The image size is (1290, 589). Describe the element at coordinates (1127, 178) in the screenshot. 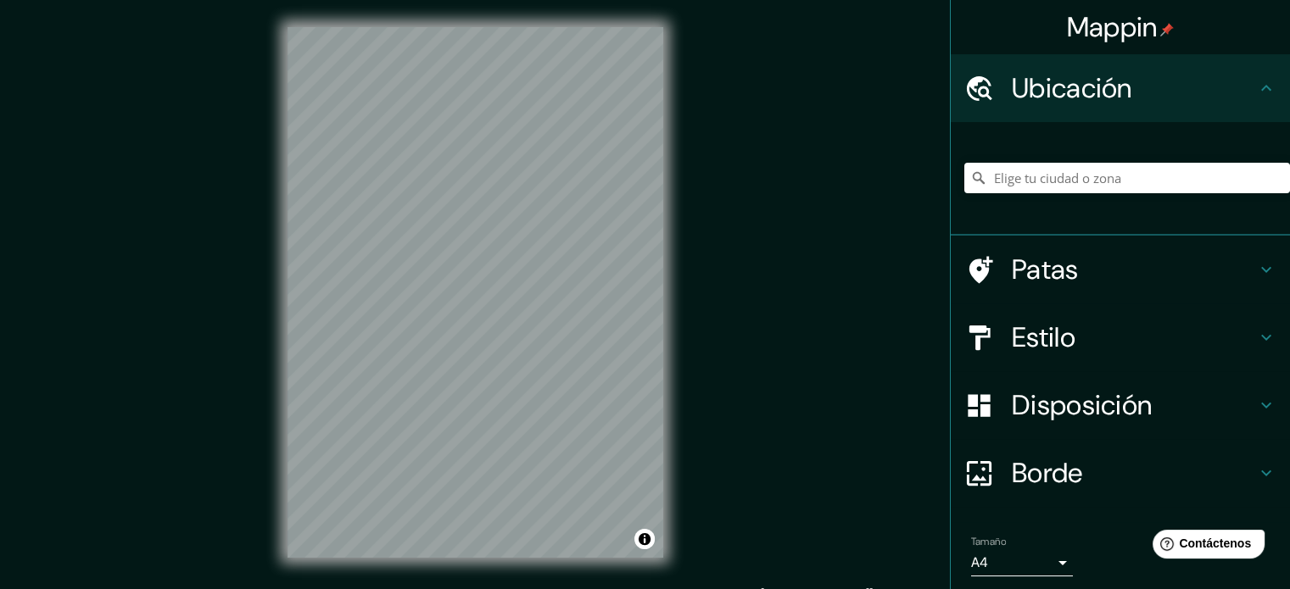

I see `input: Elige tu ciudad o zona` at that location.